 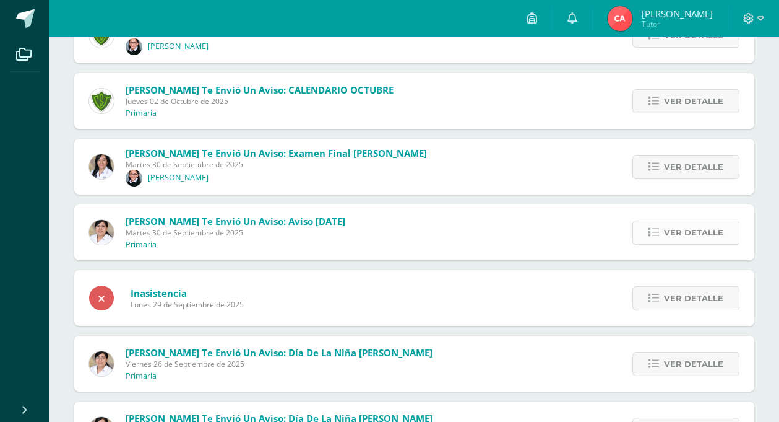 I want to click on span: Inasistencia, so click(x=187, y=293).